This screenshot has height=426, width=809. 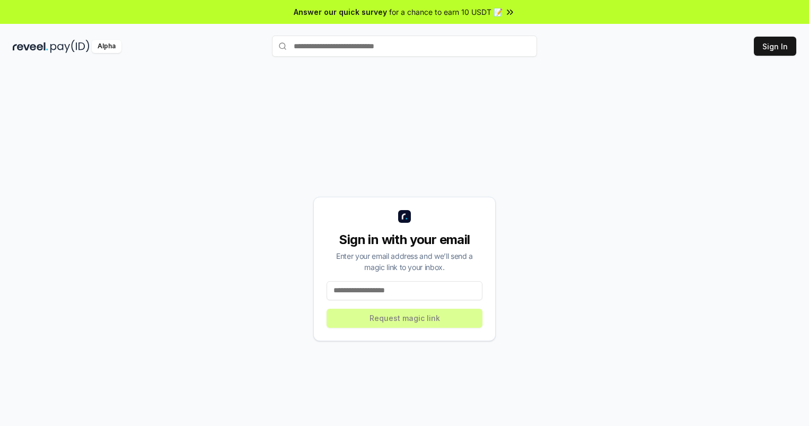 What do you see at coordinates (30, 46) in the screenshot?
I see `img: reveel_dark` at bounding box center [30, 46].